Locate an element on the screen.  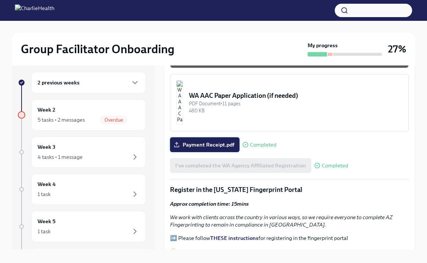
h3: 27% is located at coordinates (397, 49).